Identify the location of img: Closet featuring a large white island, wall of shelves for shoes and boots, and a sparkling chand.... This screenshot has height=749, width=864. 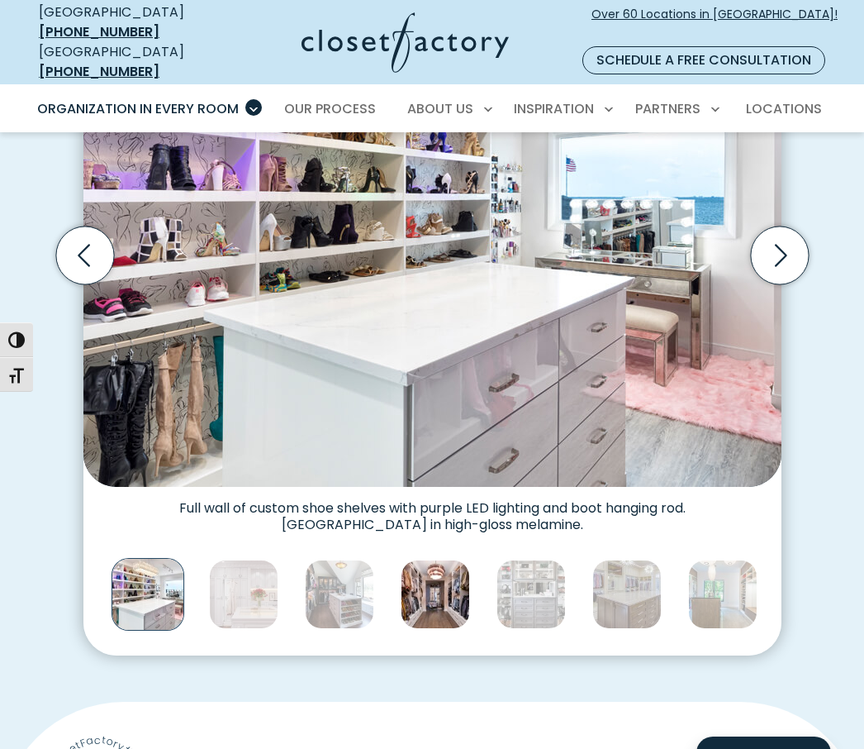
(147, 594).